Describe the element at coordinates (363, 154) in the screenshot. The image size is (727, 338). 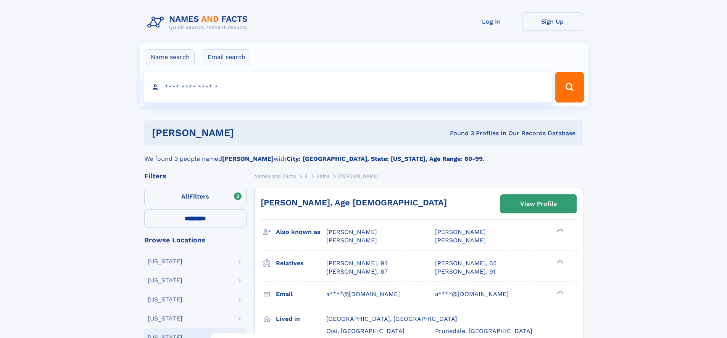
I see `div: We found 3 people named with .` at that location.